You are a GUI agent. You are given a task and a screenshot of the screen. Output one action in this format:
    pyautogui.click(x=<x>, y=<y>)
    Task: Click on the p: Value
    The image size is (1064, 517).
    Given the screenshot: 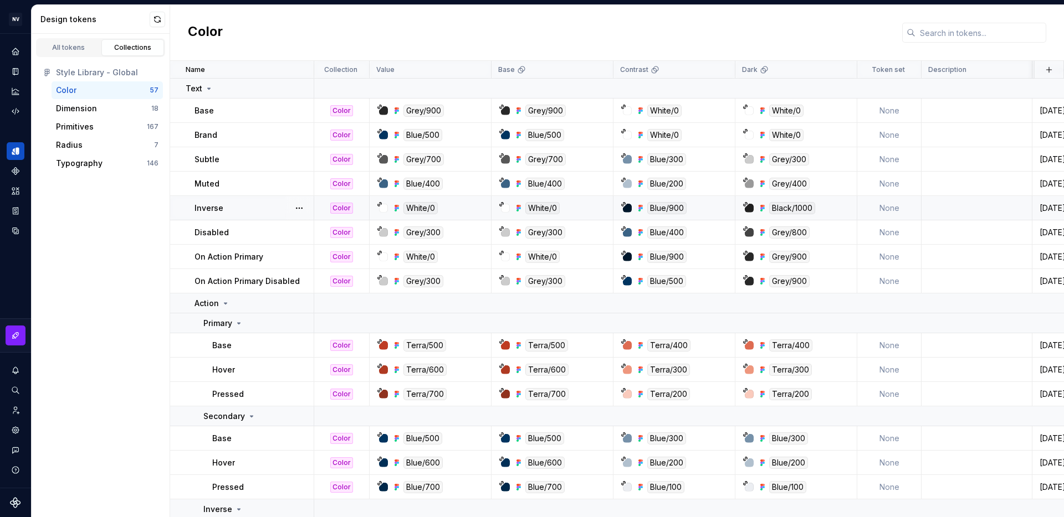 What is the action you would take?
    pyautogui.click(x=385, y=70)
    